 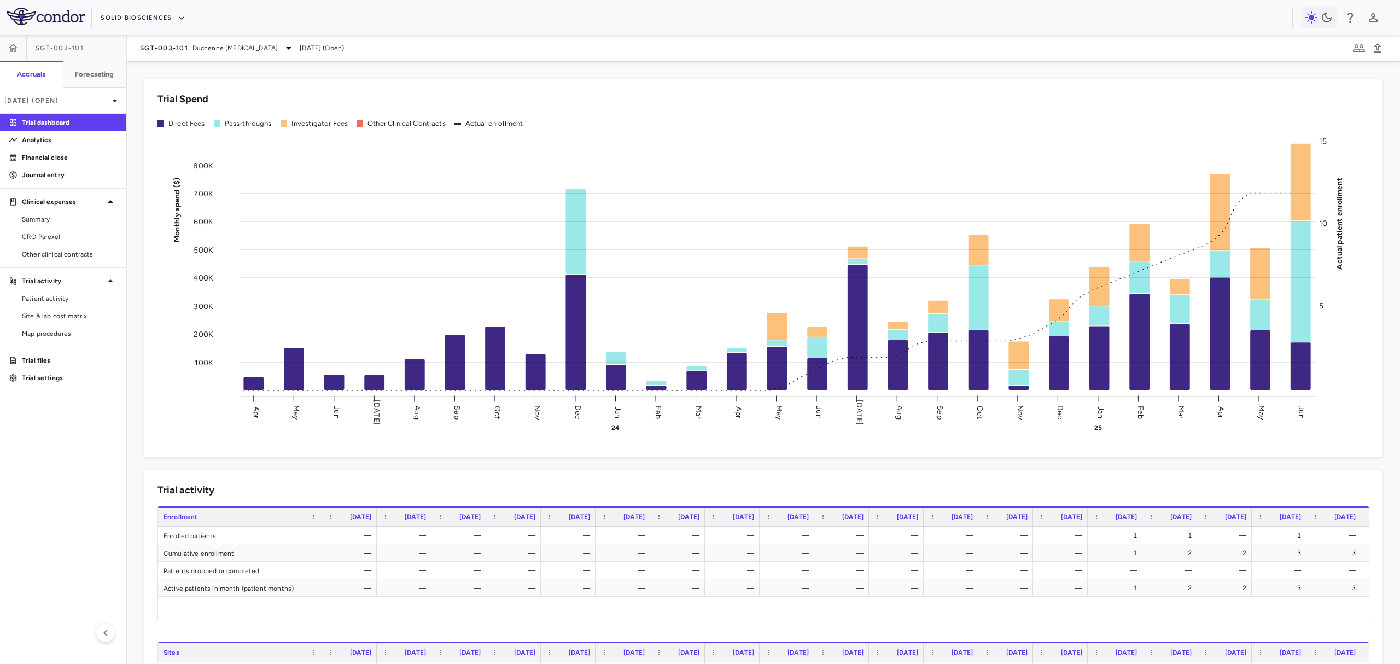 What do you see at coordinates (31, 74) in the screenshot?
I see `h6: Accruals` at bounding box center [31, 74].